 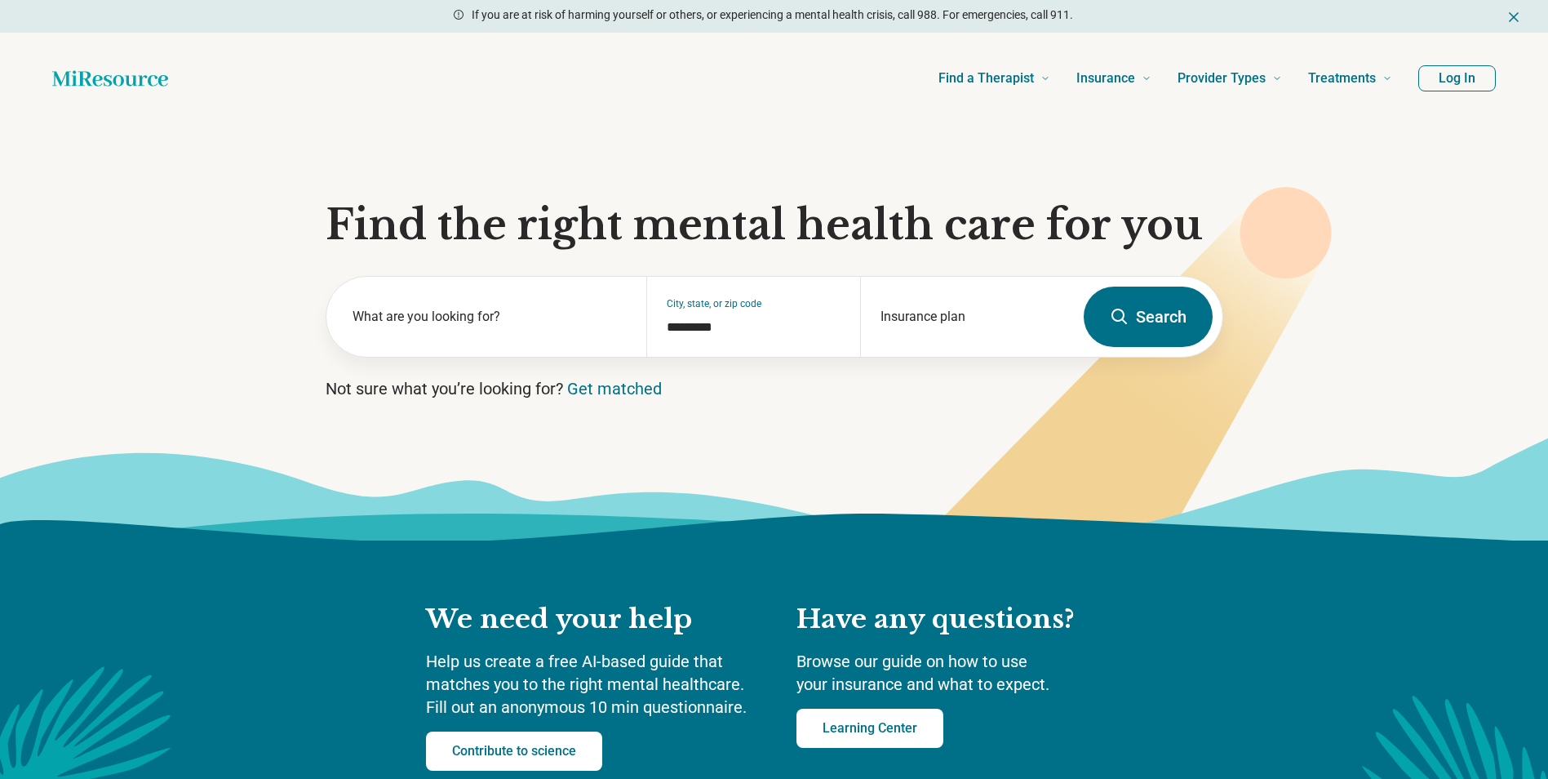 I want to click on p: Help us create a free AI-based guide that matches you to the right mental healthcare. Fill out an..., so click(x=595, y=684).